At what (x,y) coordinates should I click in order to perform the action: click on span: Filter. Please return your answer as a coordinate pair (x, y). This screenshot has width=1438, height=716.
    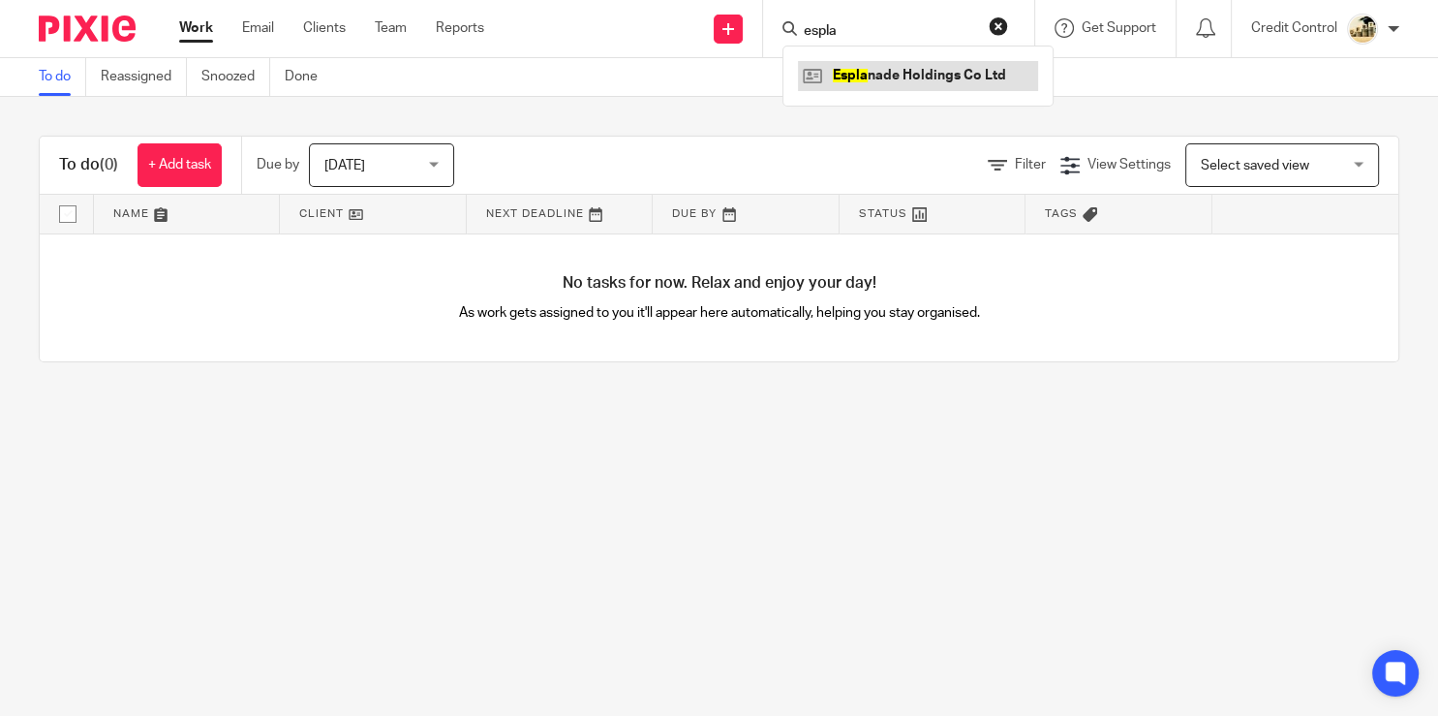
    Looking at the image, I should click on (1030, 165).